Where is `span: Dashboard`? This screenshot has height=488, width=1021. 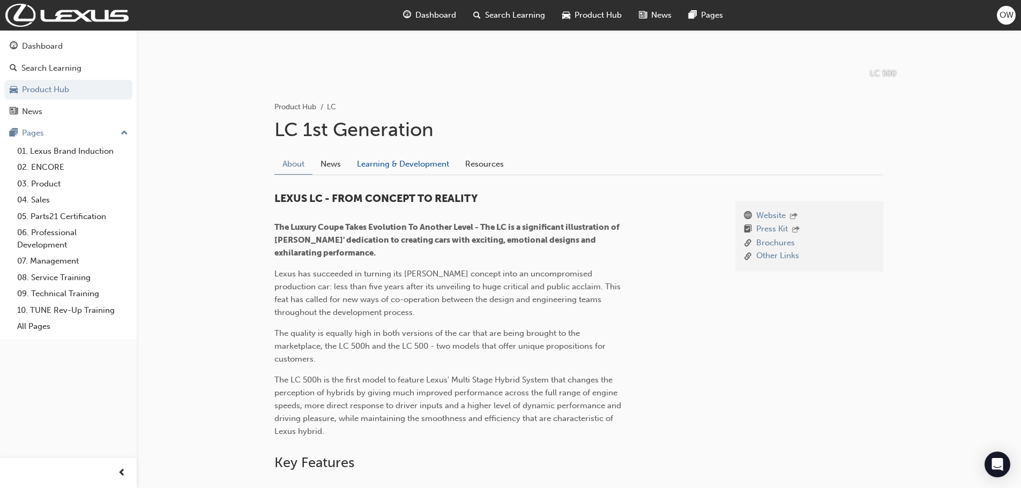
span: Dashboard is located at coordinates (436, 15).